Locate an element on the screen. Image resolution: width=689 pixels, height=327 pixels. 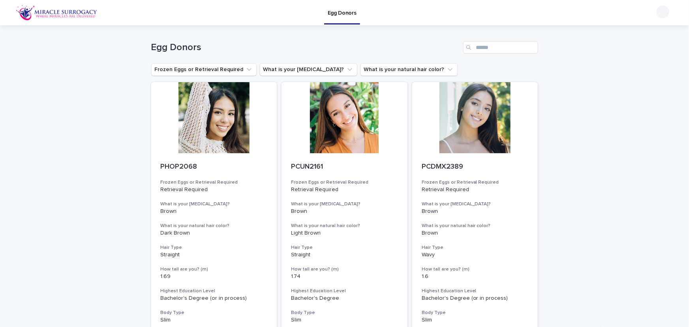
img: OiFFDOGZQuirLhrlO1ag is located at coordinates (56, 13).